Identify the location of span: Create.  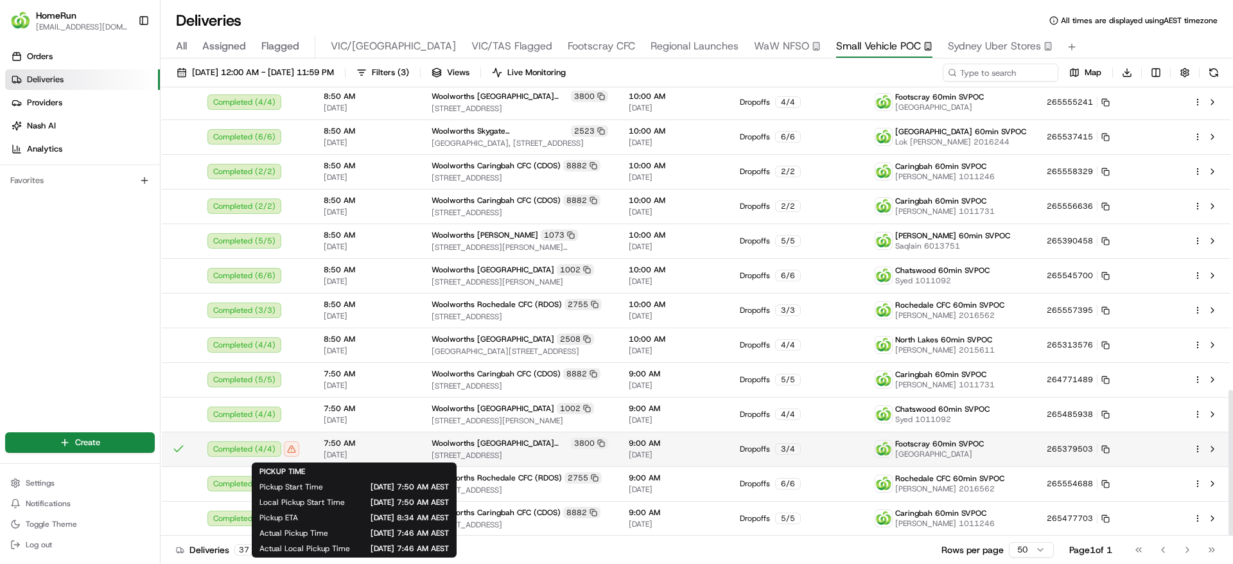
(87, 443).